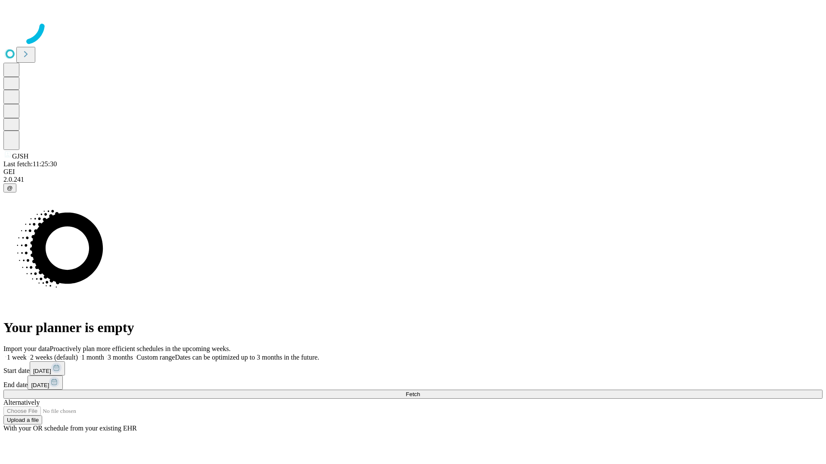 The image size is (826, 464). I want to click on span: 1 week, so click(17, 357).